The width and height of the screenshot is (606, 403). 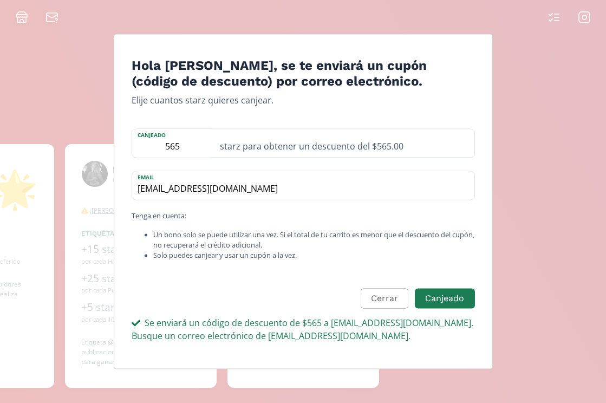 I want to click on button: Cerrar, so click(x=384, y=298).